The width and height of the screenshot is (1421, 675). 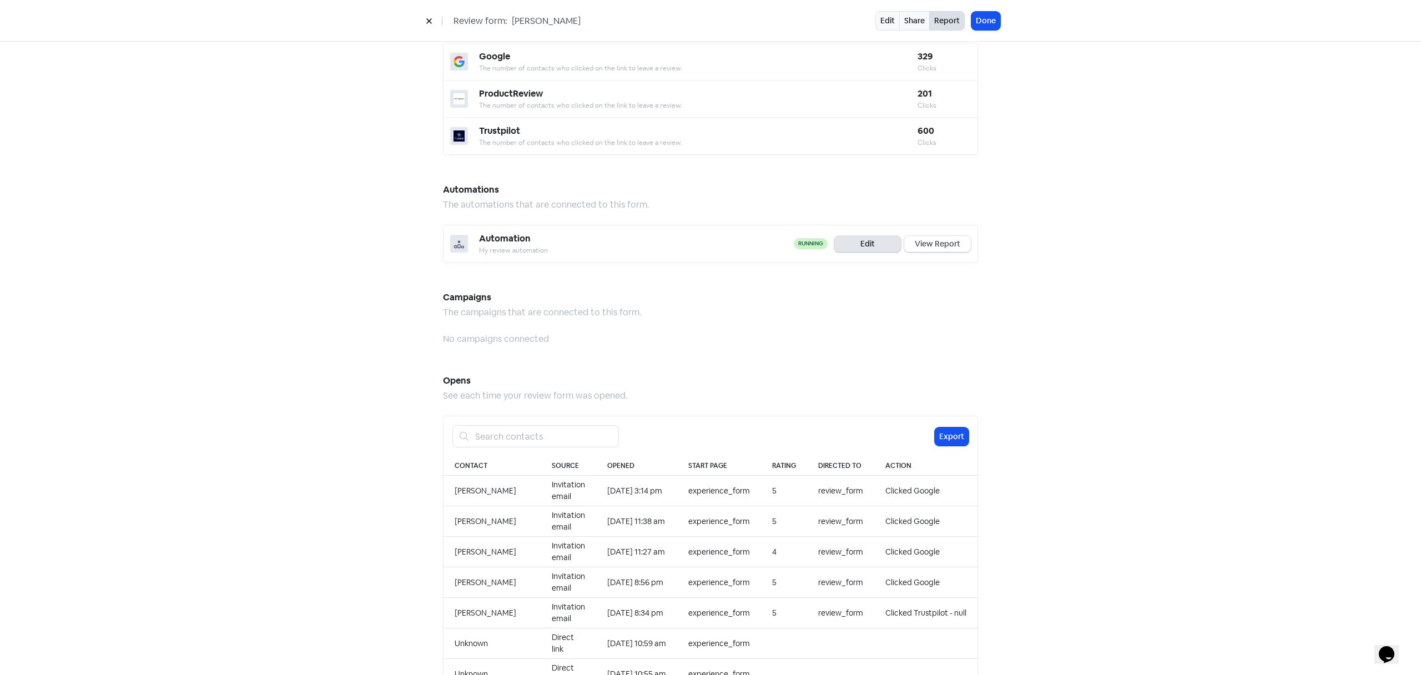 What do you see at coordinates (925, 56) in the screenshot?
I see `b: 329` at bounding box center [925, 56].